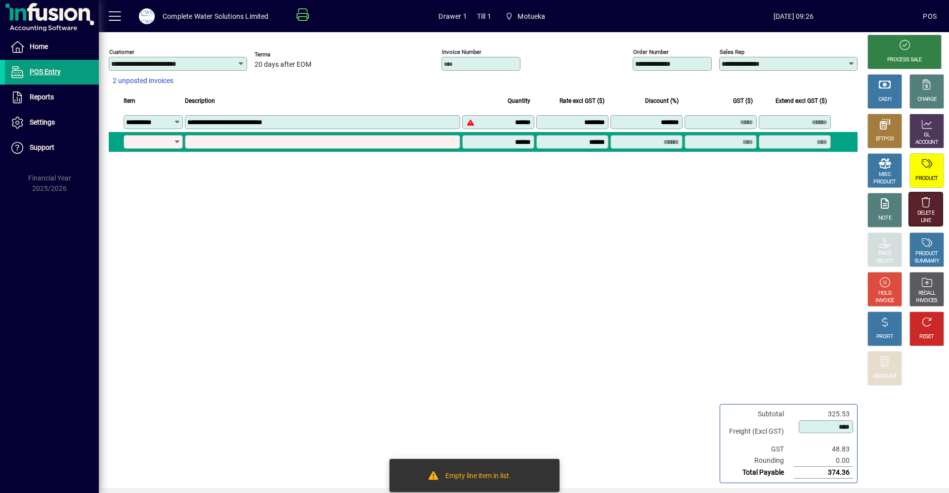 The width and height of the screenshot is (949, 493). I want to click on td: 325.53, so click(824, 414).